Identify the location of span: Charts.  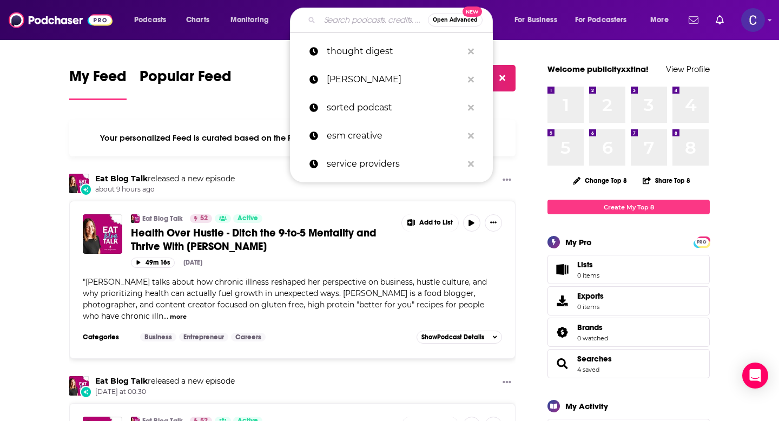
(198, 20).